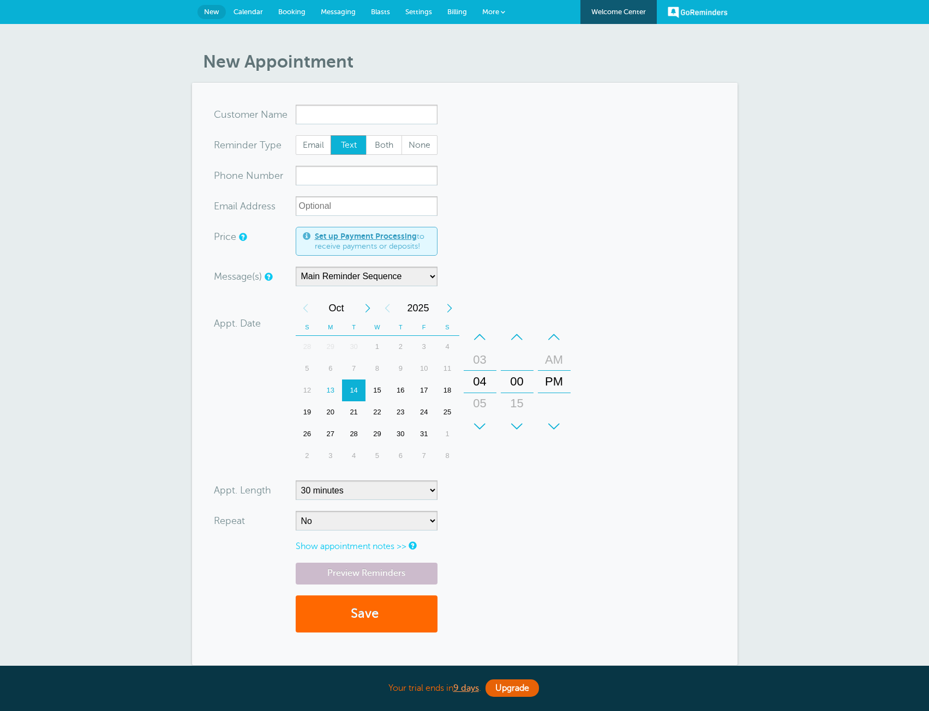  Describe the element at coordinates (348, 145) in the screenshot. I see `span: Text` at that location.